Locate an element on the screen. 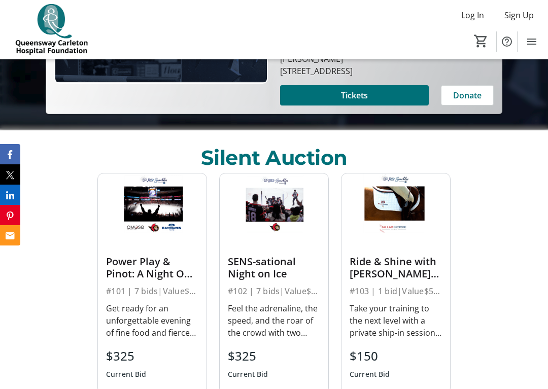 The width and height of the screenshot is (548, 389). div: SENS-sational Night on Ice is located at coordinates (274, 268).